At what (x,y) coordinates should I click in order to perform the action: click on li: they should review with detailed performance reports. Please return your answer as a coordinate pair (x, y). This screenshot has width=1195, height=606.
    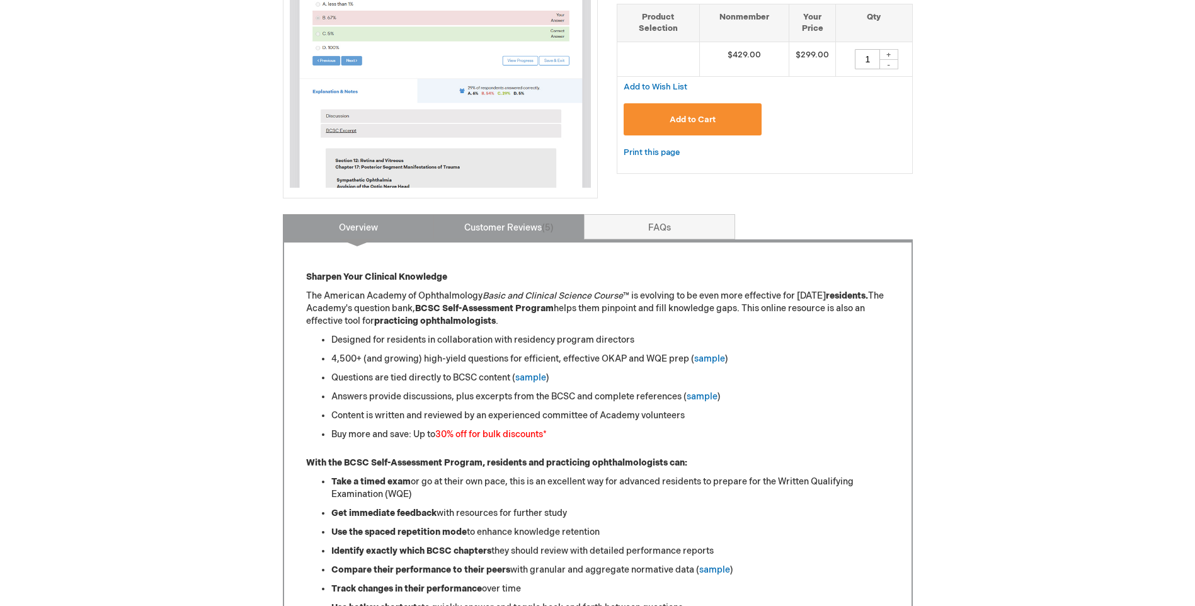
    Looking at the image, I should click on (611, 551).